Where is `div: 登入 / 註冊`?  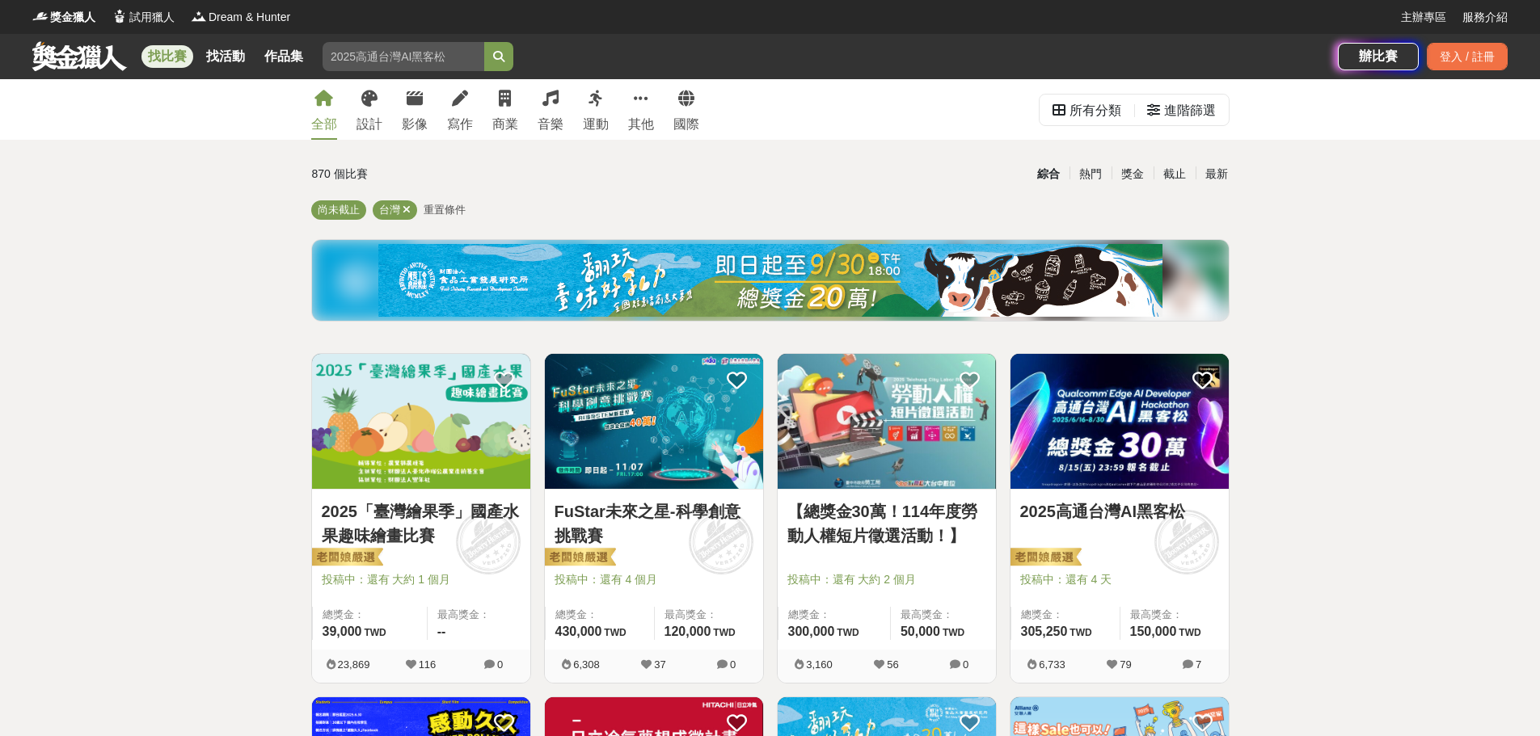 div: 登入 / 註冊 is located at coordinates (1467, 57).